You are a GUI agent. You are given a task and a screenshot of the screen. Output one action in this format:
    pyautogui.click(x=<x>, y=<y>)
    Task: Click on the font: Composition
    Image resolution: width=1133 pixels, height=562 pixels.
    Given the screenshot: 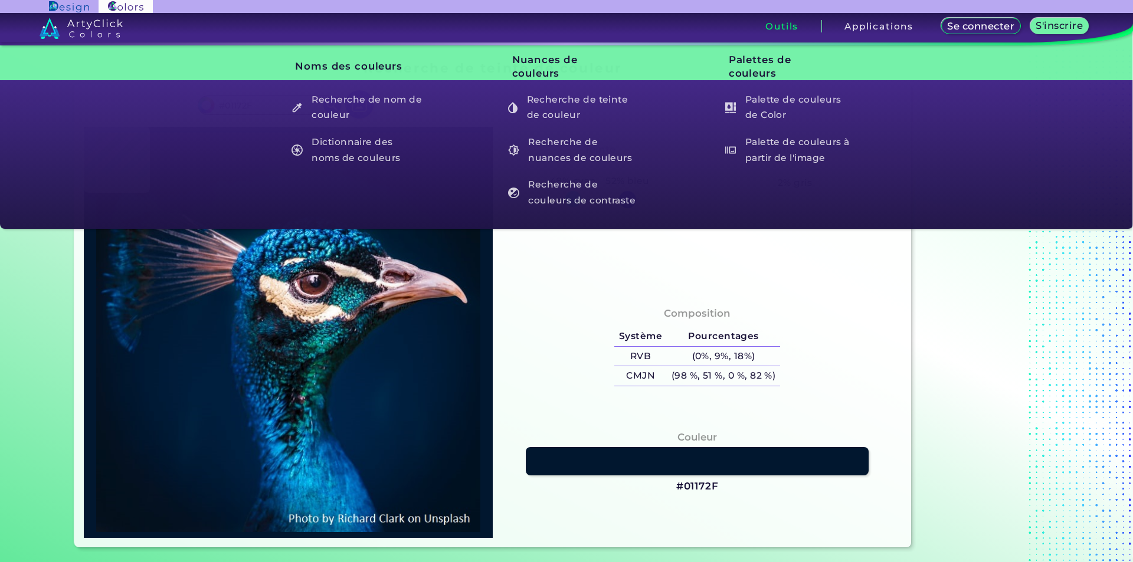 What is the action you would take?
    pyautogui.click(x=697, y=313)
    